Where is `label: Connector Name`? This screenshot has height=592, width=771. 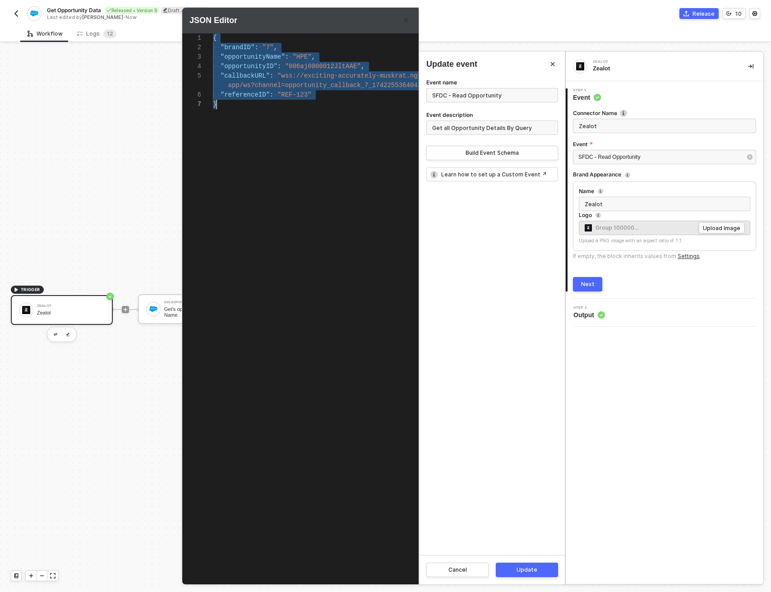 label: Connector Name is located at coordinates (665, 113).